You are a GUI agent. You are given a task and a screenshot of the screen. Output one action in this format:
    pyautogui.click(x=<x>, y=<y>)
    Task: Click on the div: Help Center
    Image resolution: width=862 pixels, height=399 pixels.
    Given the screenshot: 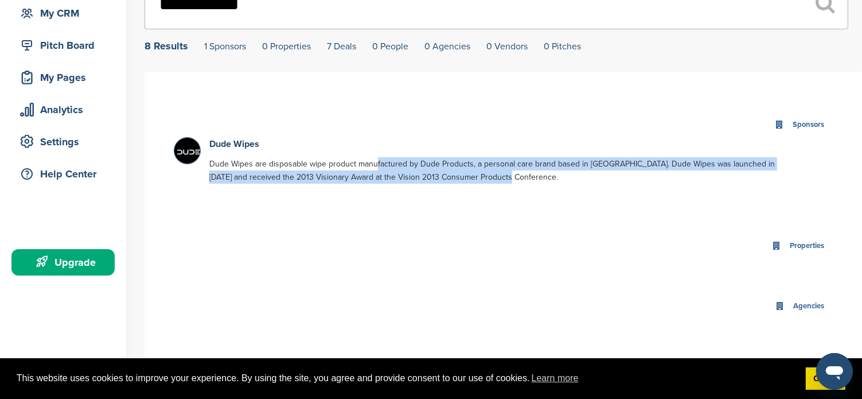 What is the action you would take?
    pyautogui.click(x=66, y=174)
    